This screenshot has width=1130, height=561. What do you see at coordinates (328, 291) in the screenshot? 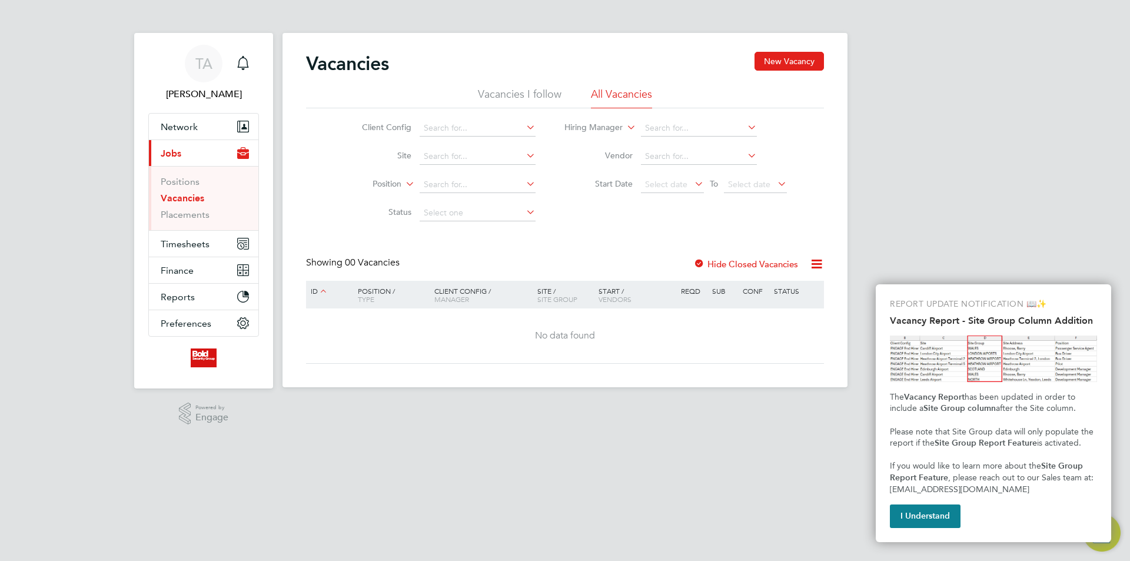
I see `div: ID` at bounding box center [328, 291].